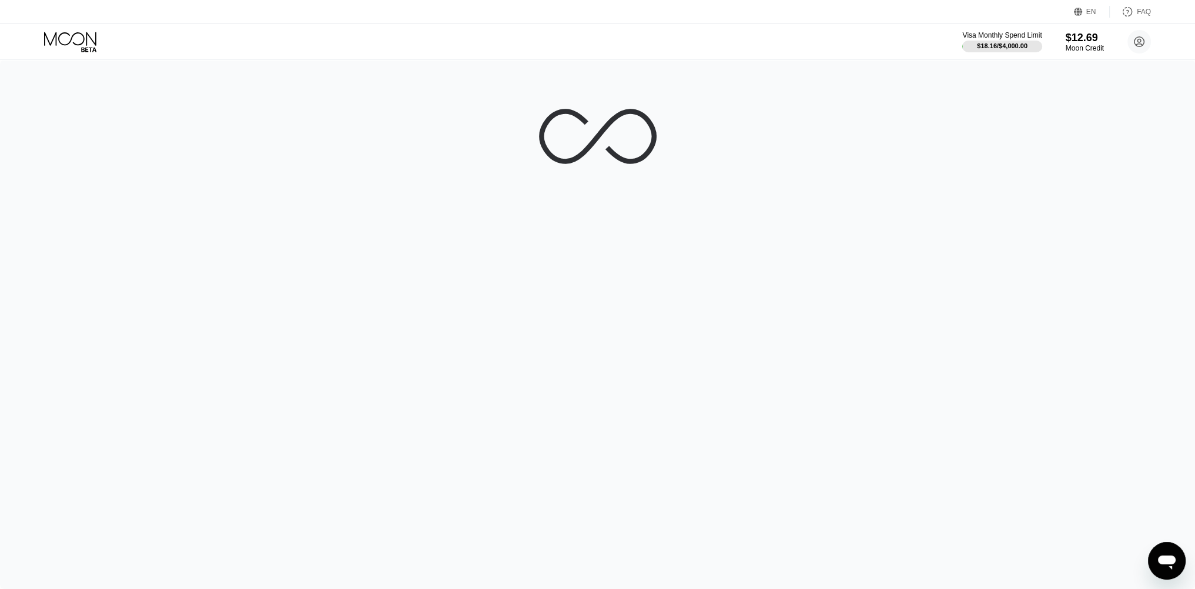 The width and height of the screenshot is (1195, 589). What do you see at coordinates (1002, 46) in the screenshot?
I see `div: $18.16 / $4,000.00` at bounding box center [1002, 46].